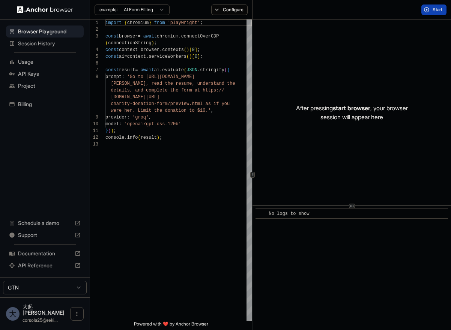 This screenshot has width=451, height=330. I want to click on span: serviceWorkers, so click(167, 57).